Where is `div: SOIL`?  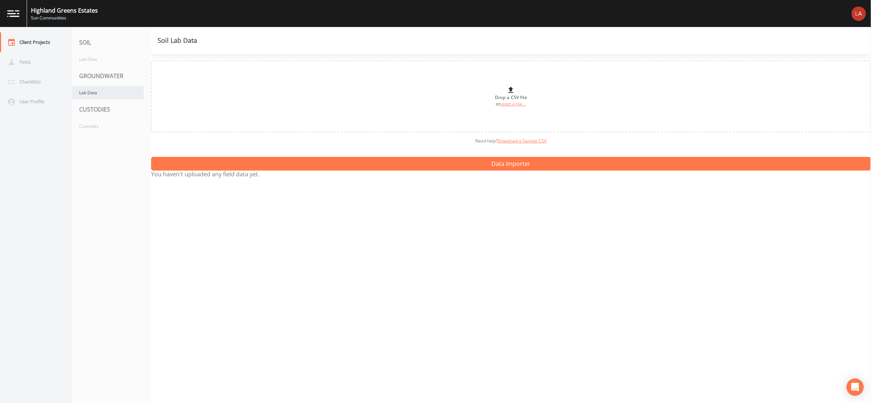 div: SOIL is located at coordinates (111, 42).